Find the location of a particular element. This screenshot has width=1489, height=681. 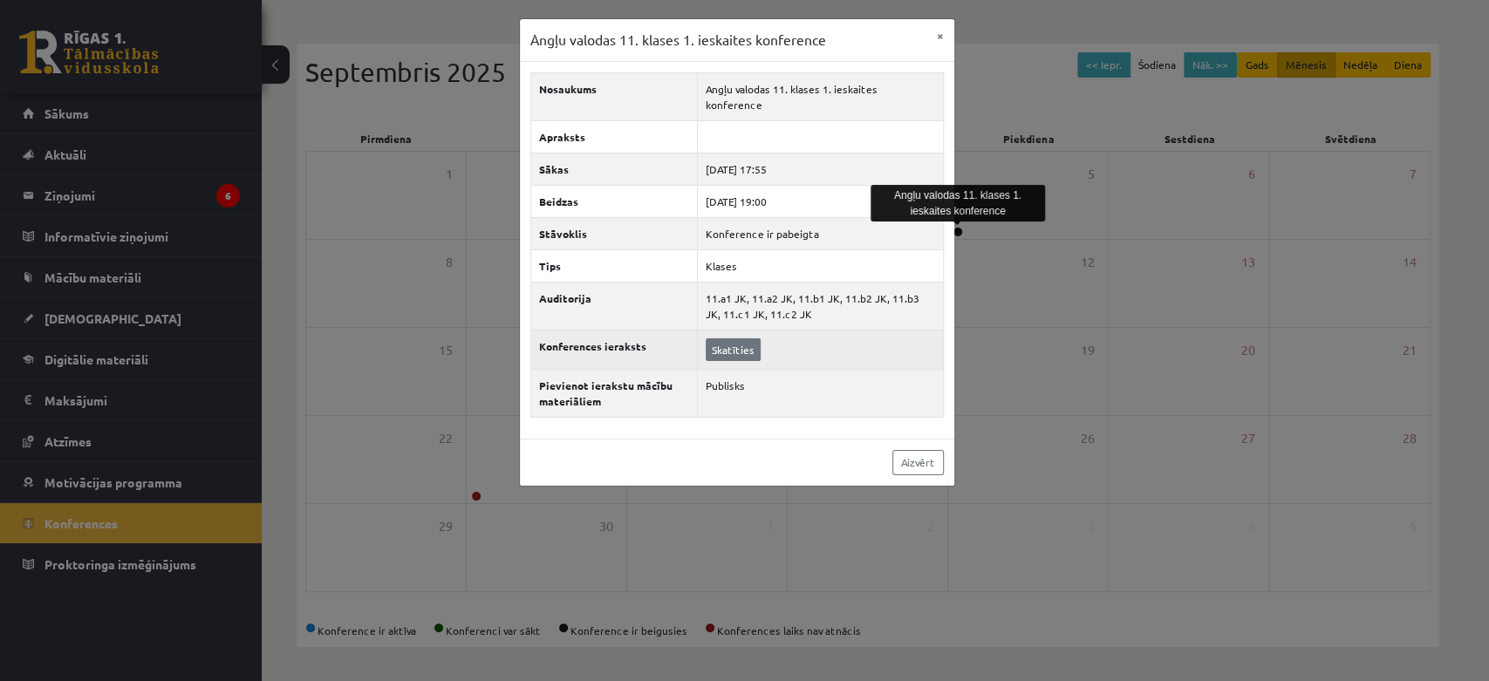

th: Pievienot ierakstu mācību materiāliem is located at coordinates (614, 393).